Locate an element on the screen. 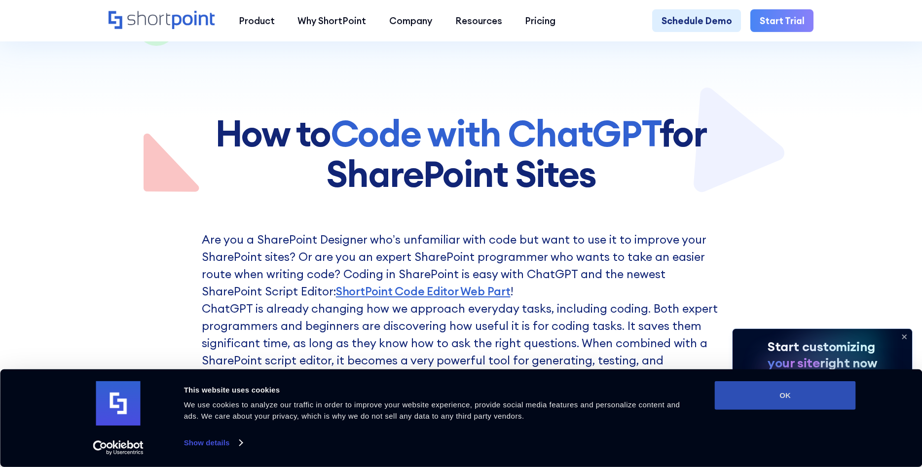 This screenshot has width=922, height=467. a: Company is located at coordinates (411, 21).